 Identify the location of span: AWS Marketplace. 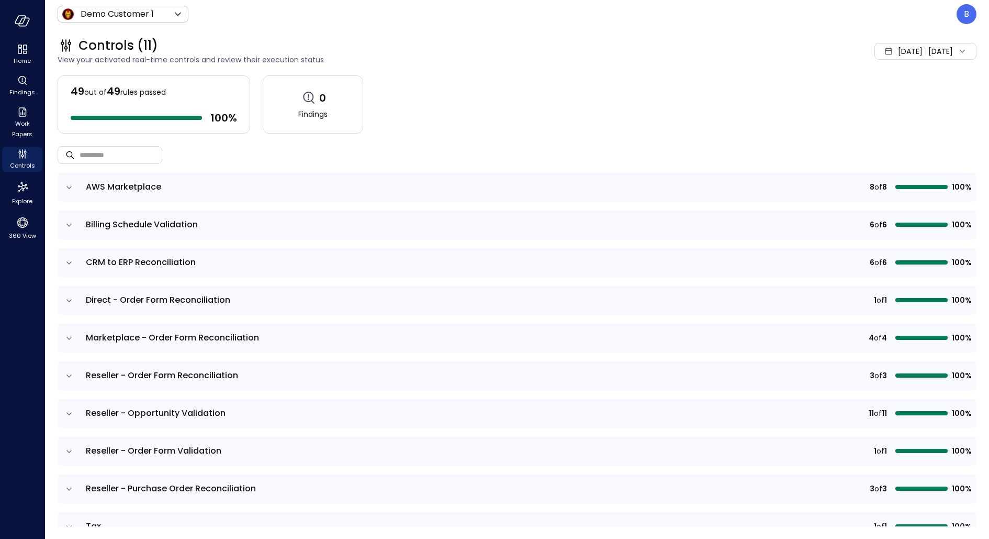
(124, 186).